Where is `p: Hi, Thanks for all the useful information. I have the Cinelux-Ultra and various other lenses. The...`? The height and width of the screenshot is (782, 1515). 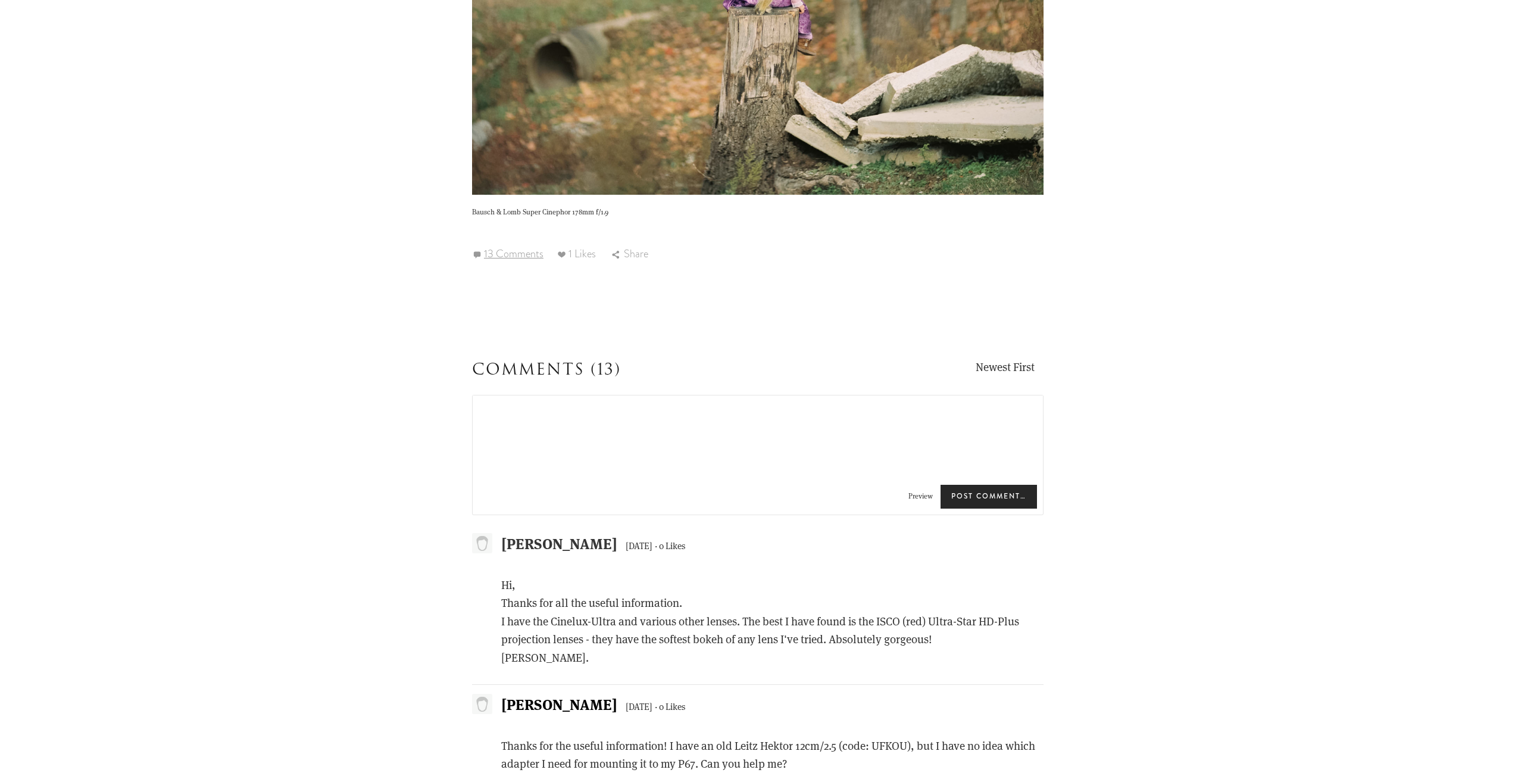
p: Hi, Thanks for all the useful information. I have the Cinelux-Ultra and various other lenses. The... is located at coordinates (772, 621).